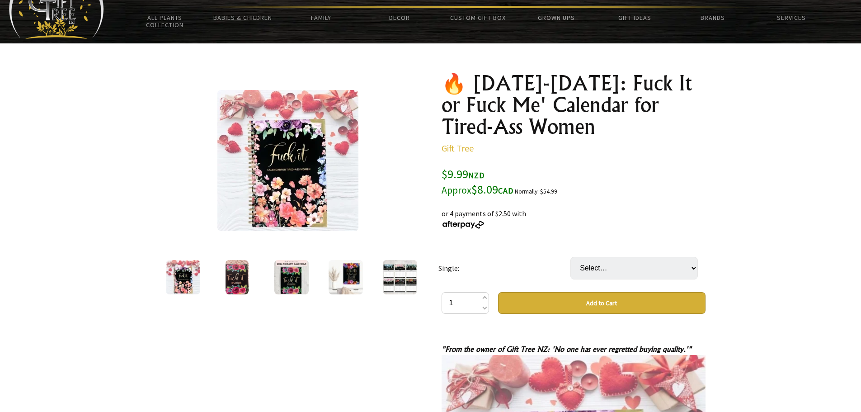  I want to click on a: Babies & Children, so click(243, 18).